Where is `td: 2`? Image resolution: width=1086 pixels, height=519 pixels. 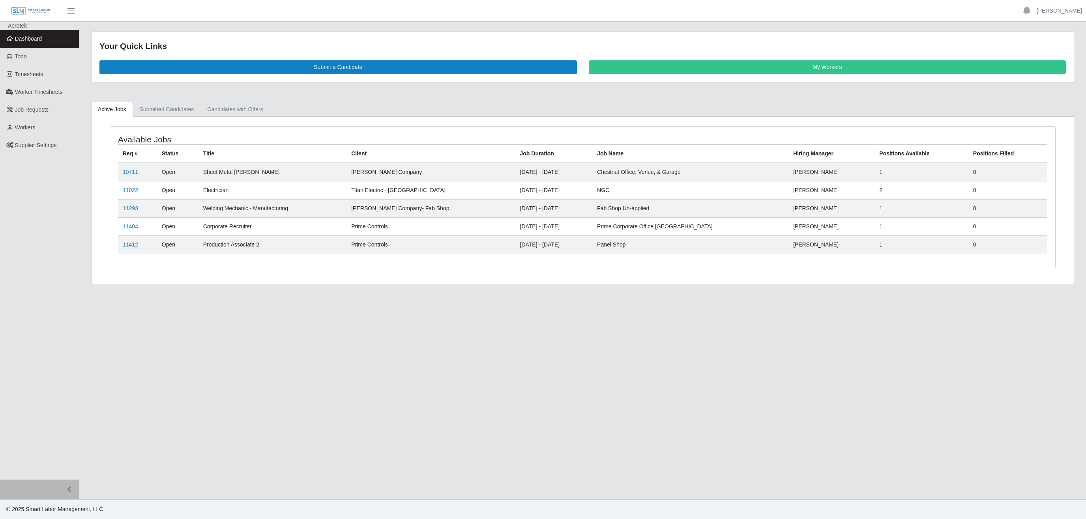
td: 2 is located at coordinates (922, 190).